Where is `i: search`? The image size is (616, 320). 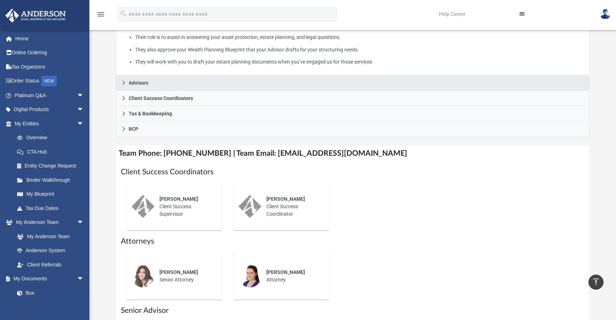
i: search is located at coordinates (123, 14).